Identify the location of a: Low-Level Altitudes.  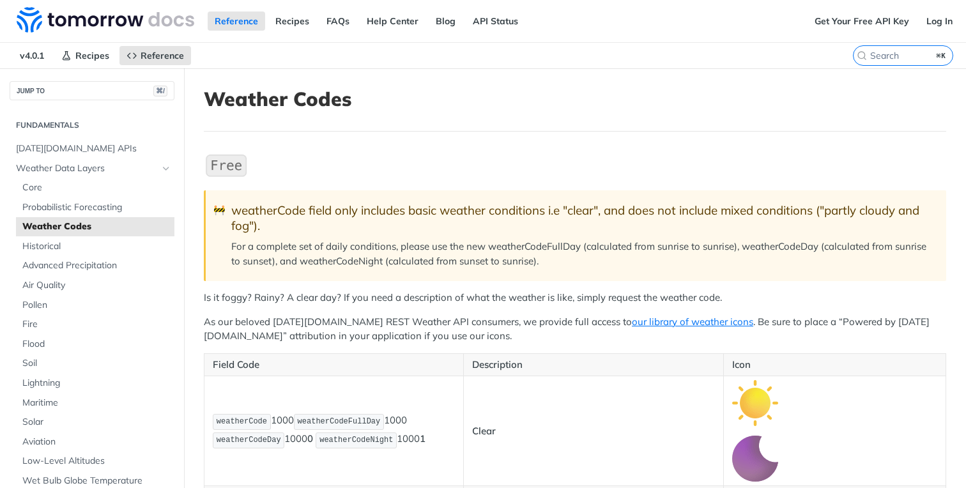
(95, 461).